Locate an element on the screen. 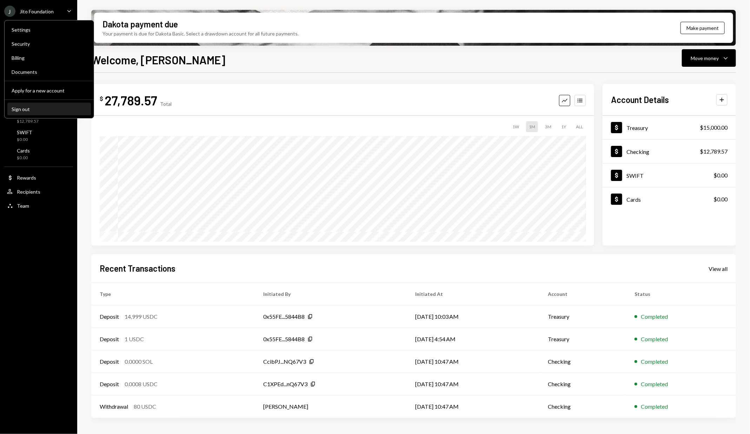 This screenshot has height=434, width=750. a: Treasury$15,000.00 is located at coordinates (670, 127).